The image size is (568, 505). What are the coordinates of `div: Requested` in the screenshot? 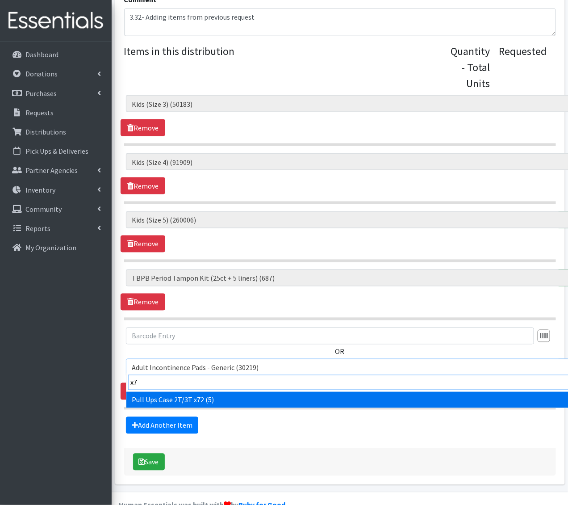 It's located at (523, 67).